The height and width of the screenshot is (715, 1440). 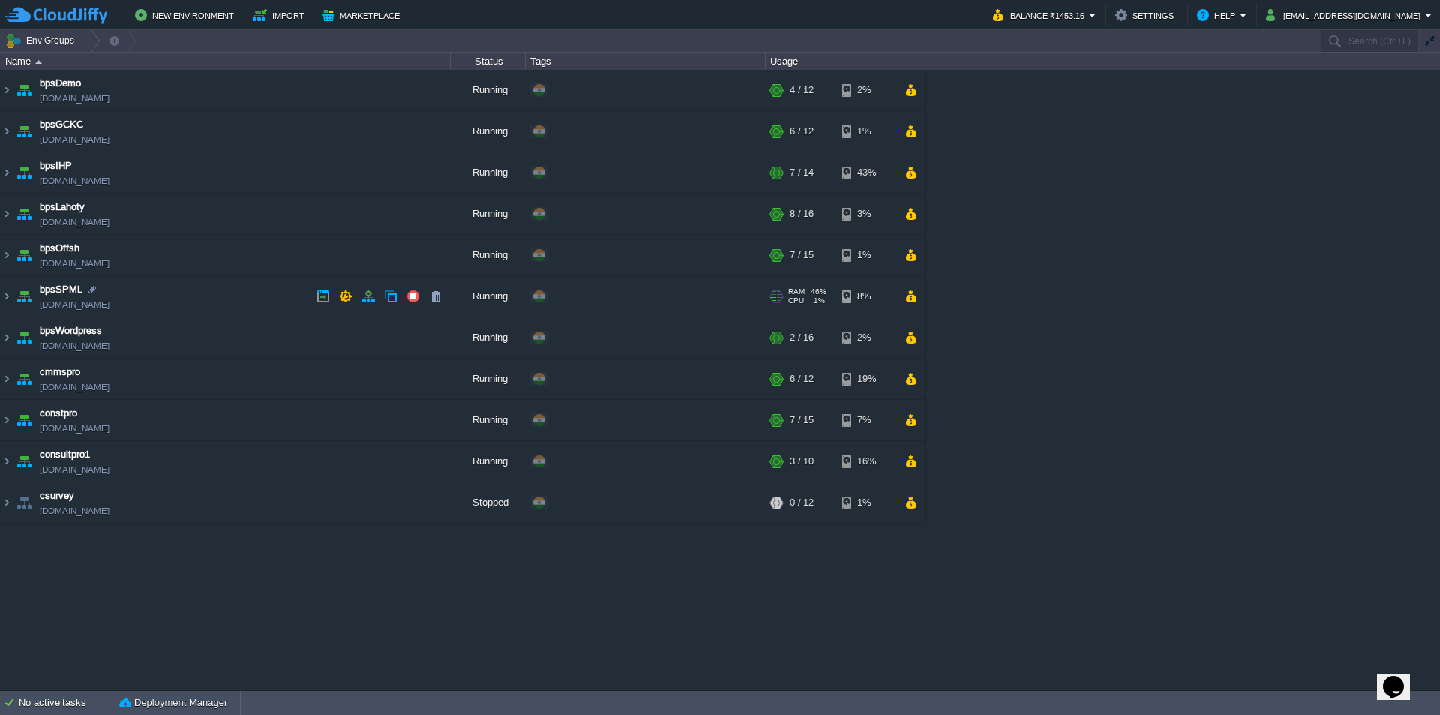 What do you see at coordinates (866, 214) in the screenshot?
I see `div: 3%` at bounding box center [866, 214].